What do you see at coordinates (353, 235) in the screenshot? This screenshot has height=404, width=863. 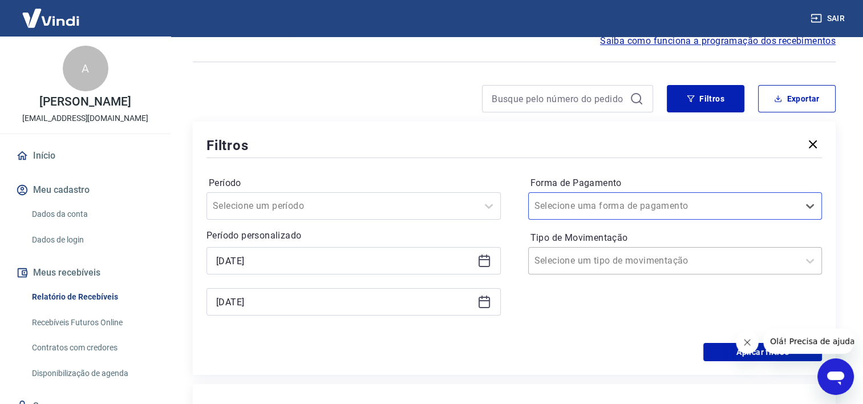 I see `p: Período personalizado` at bounding box center [353, 235].